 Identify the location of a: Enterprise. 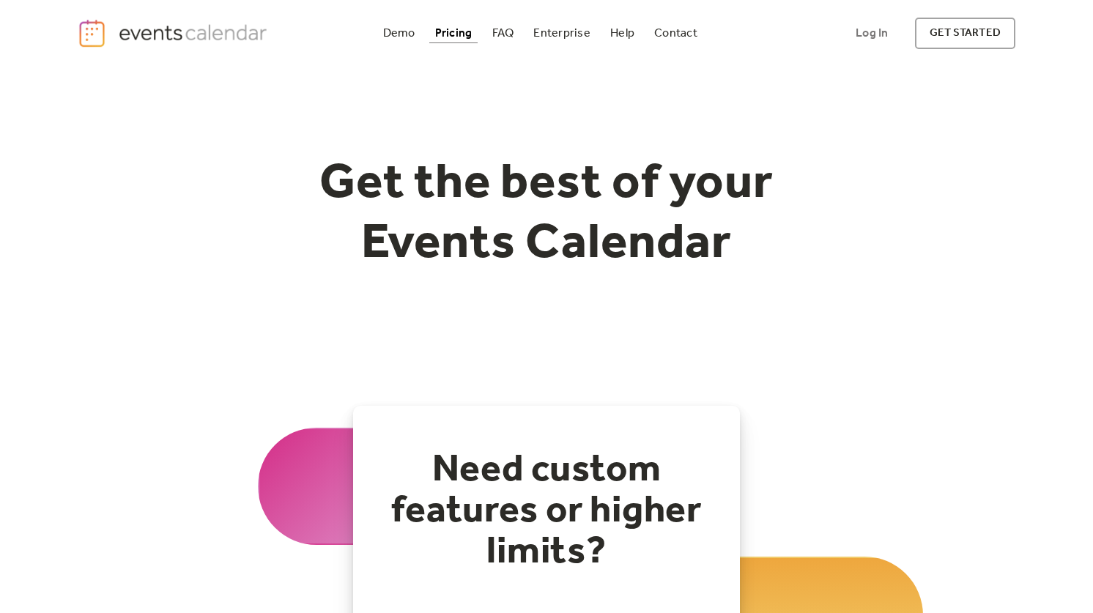
(561, 33).